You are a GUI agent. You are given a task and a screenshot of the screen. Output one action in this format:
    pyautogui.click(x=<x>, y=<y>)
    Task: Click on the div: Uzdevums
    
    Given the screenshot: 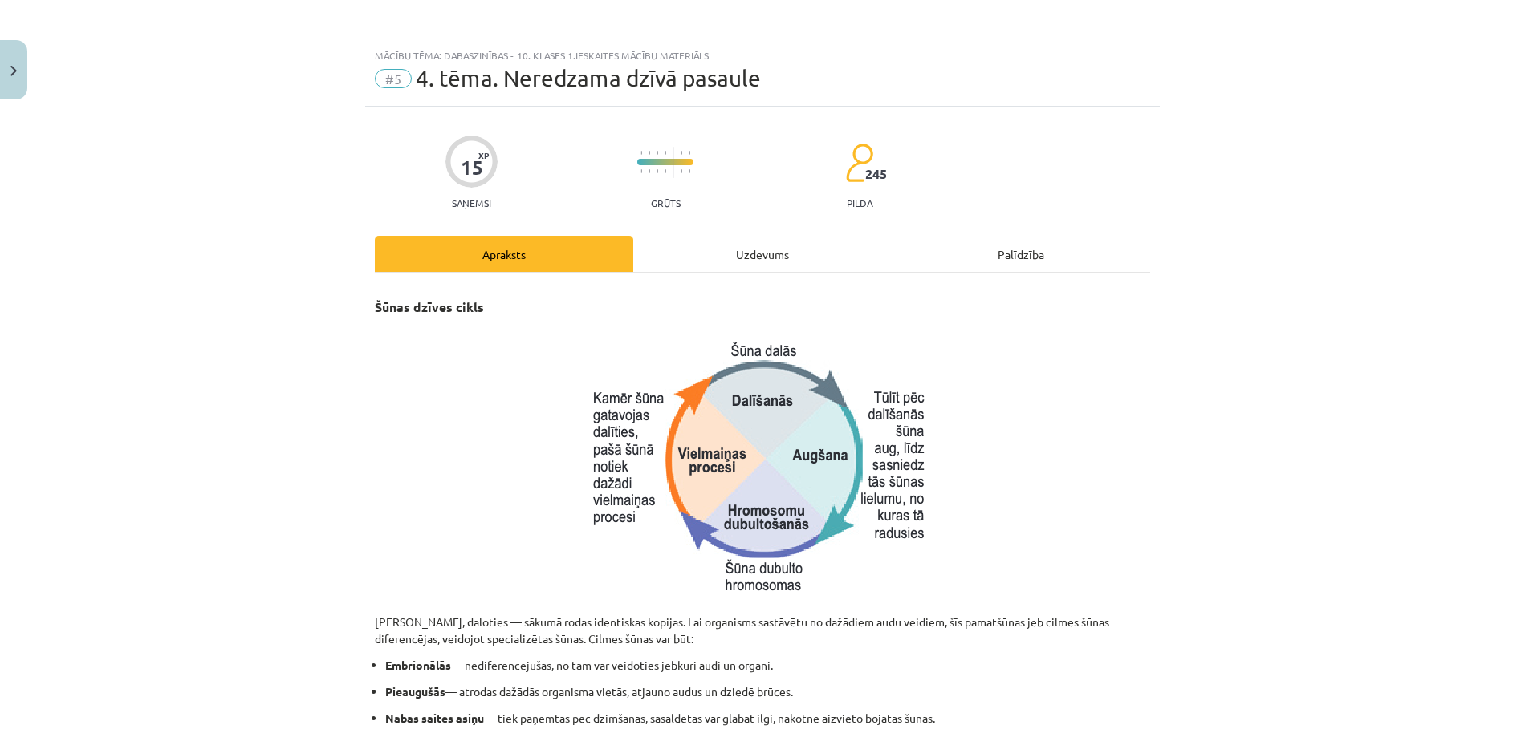 What is the action you would take?
    pyautogui.click(x=762, y=254)
    